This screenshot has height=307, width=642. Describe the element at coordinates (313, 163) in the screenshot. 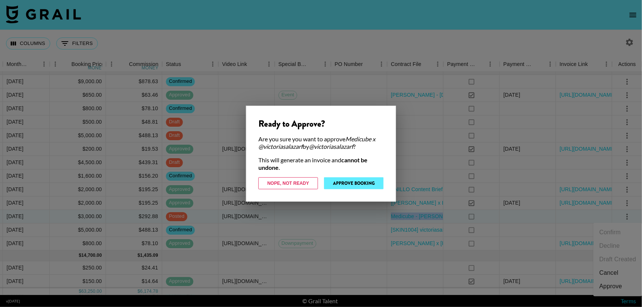

I see `strong: cannot be undone` at that location.